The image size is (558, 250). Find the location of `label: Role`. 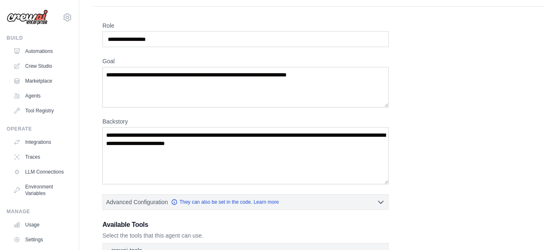

label: Role is located at coordinates (245, 26).